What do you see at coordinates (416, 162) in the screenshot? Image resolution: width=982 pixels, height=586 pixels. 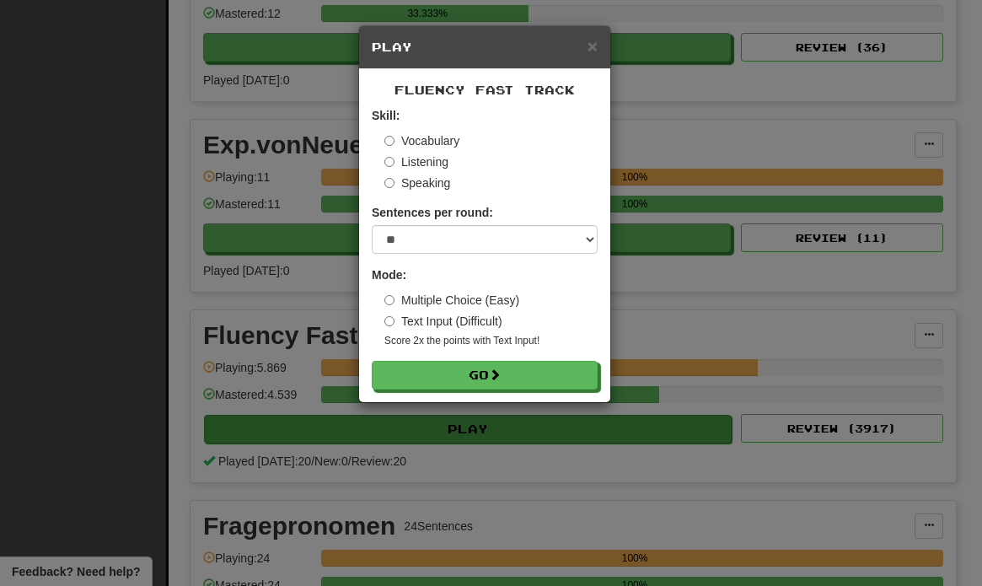 I see `label: Listening` at bounding box center [416, 162].